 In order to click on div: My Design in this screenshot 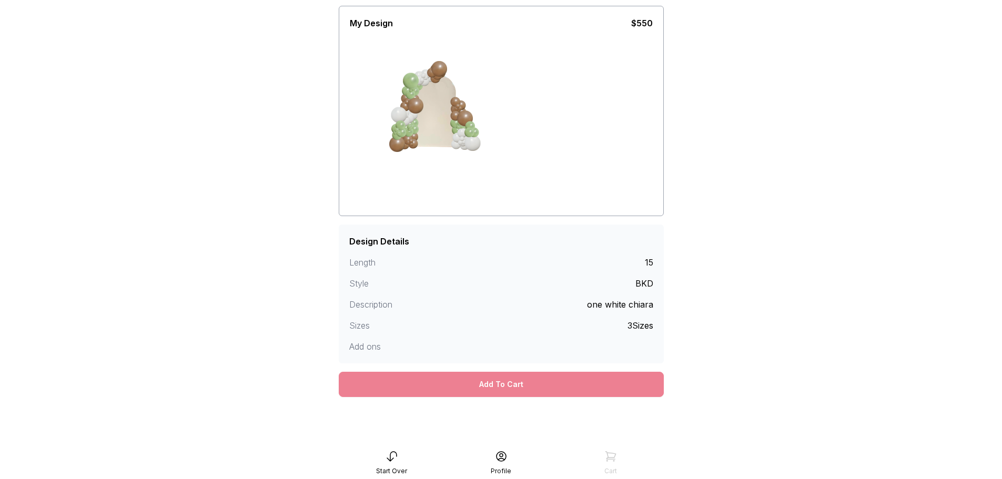, I will do `click(371, 23)`.